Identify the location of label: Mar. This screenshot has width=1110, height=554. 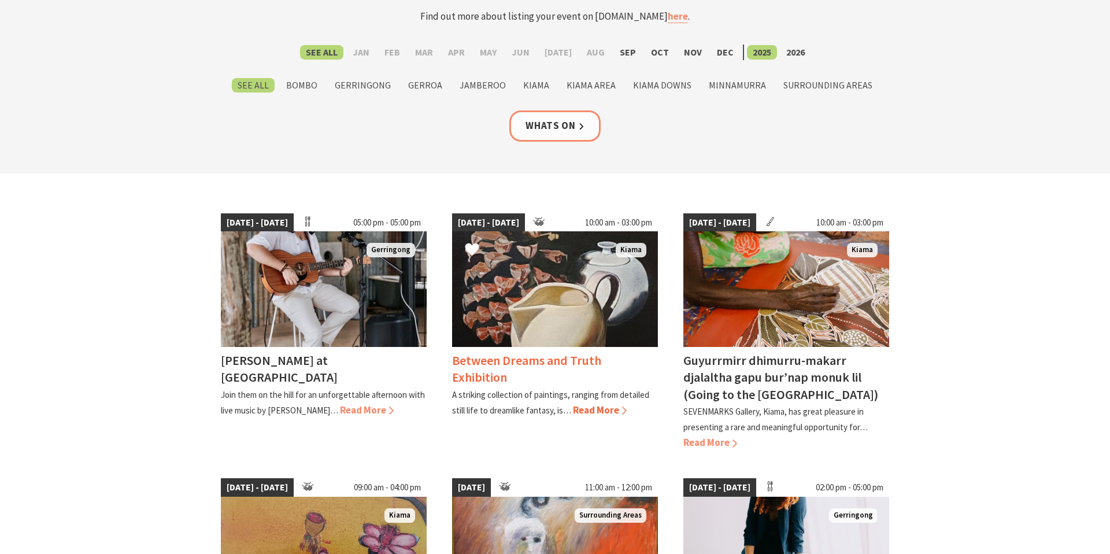
(424, 52).